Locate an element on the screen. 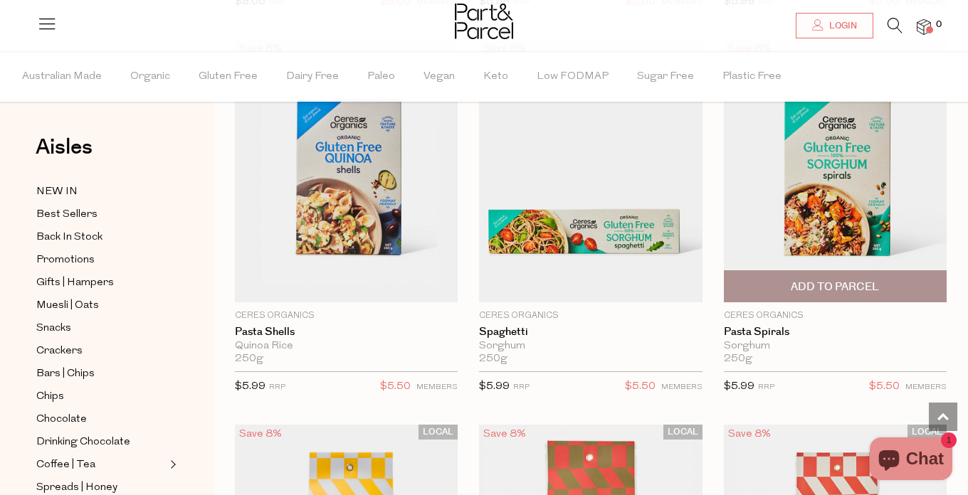  button: Add To Parcel is located at coordinates (835, 286).